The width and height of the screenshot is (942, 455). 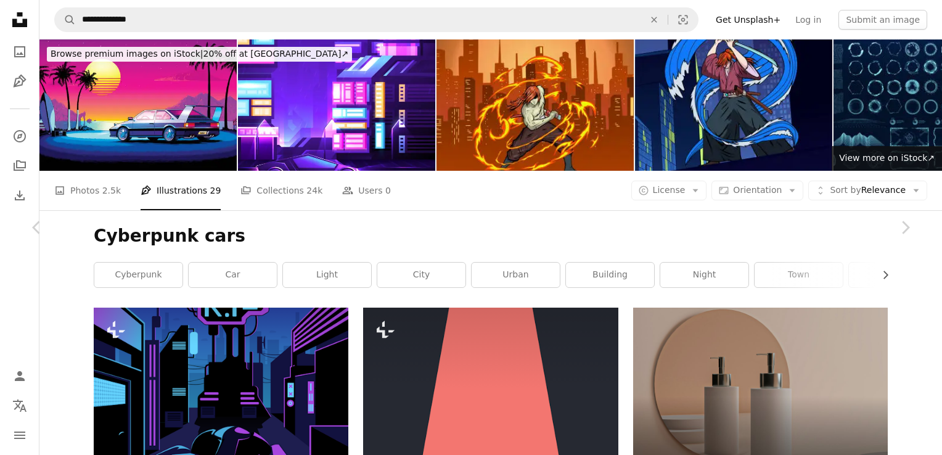 What do you see at coordinates (388, 191) in the screenshot?
I see `span: 0` at bounding box center [388, 191].